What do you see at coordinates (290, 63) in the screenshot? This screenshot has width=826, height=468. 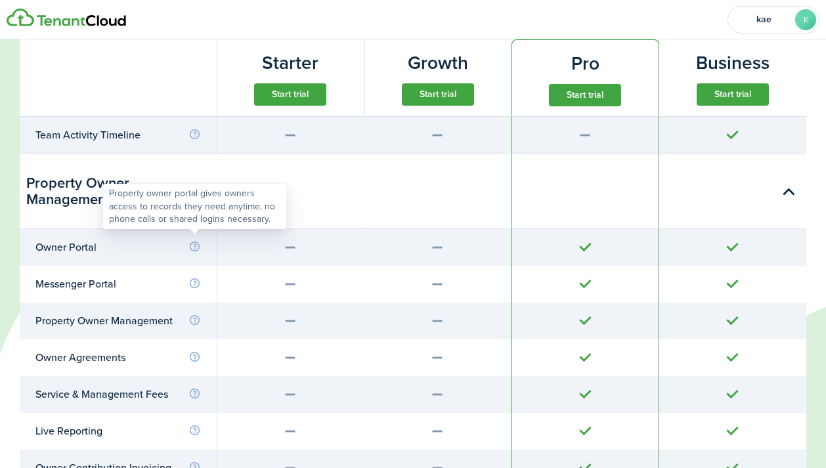 I see `subscription-pricing-card-title: Starter` at bounding box center [290, 63].